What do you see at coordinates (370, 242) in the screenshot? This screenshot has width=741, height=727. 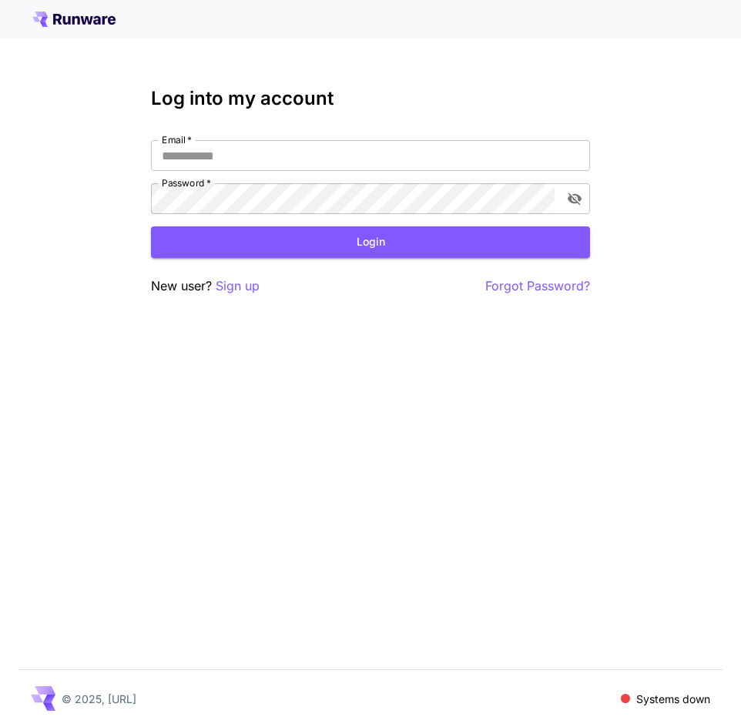 I see `button: Login` at bounding box center [370, 242].